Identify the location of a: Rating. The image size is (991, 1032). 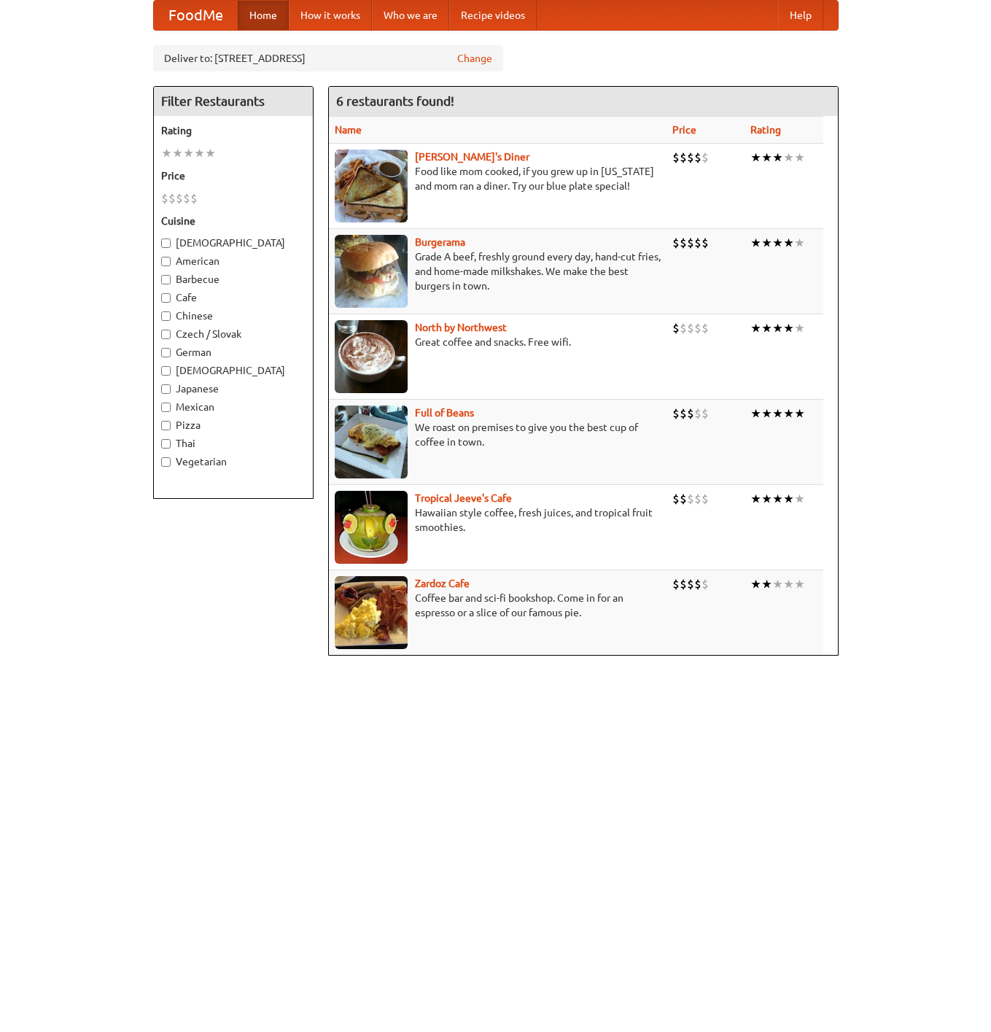
(766, 130).